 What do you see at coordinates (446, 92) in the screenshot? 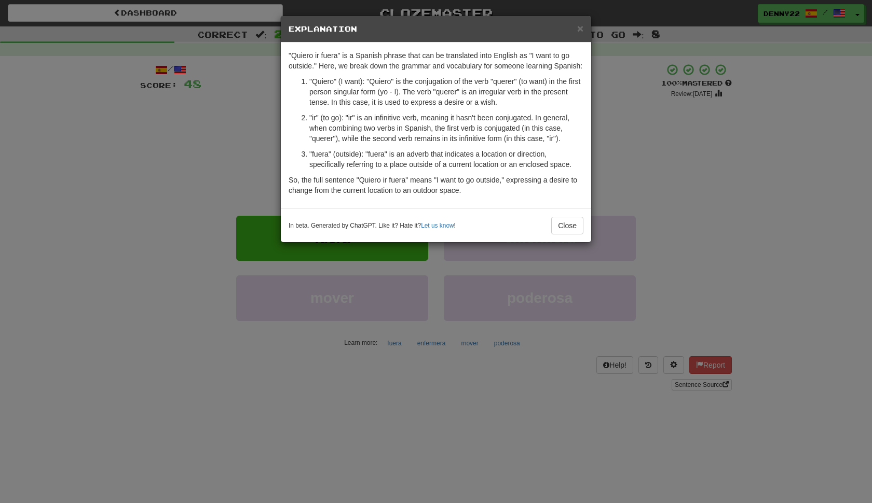
I see `p: "Quiero" (I want): "Quiero" is the conjugation of the verb "querer" (to want) in the first person...` at bounding box center [446, 92].